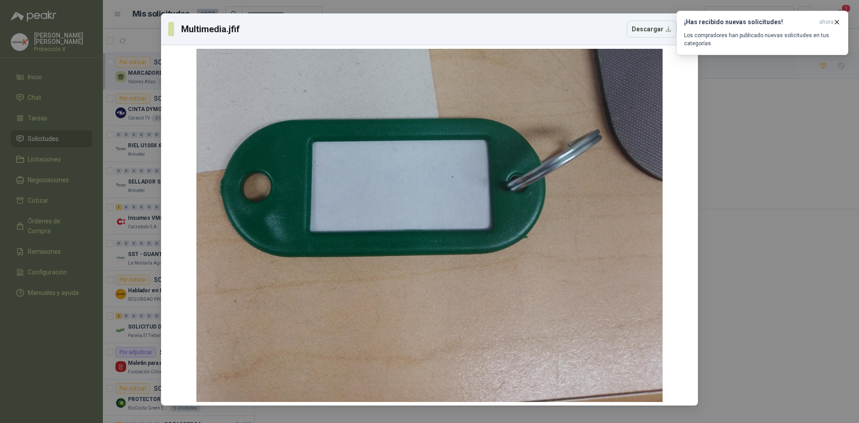 This screenshot has height=423, width=859. Describe the element at coordinates (762, 33) in the screenshot. I see `button: ¡Has recibido nuevas solicitudes!ahora Los compradores han publicado nuevas solicitudes en tus ca...` at that location.